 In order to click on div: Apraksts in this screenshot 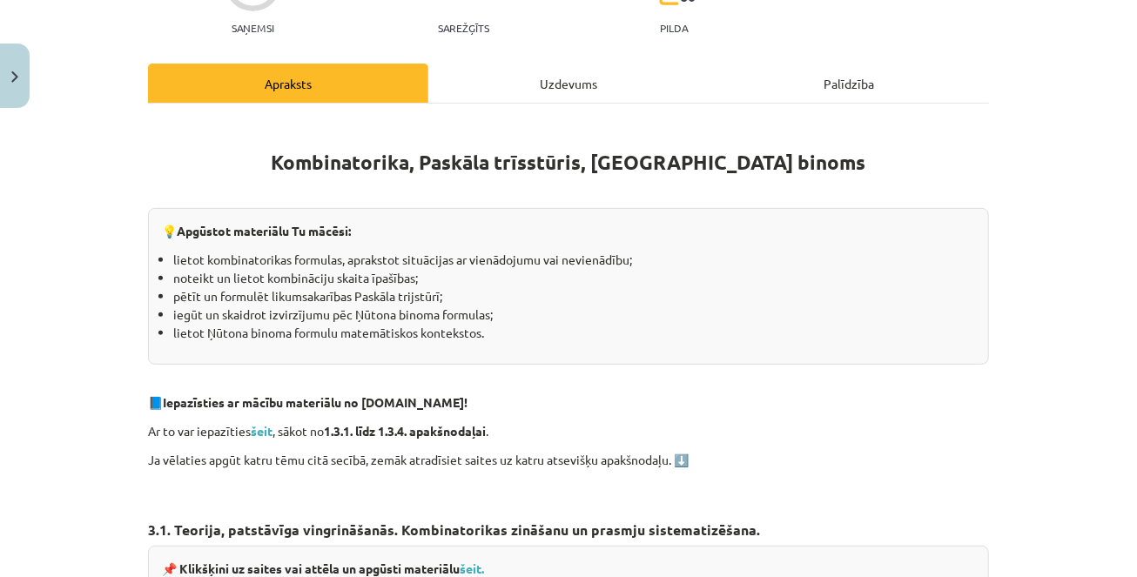, I will do `click(288, 83)`.